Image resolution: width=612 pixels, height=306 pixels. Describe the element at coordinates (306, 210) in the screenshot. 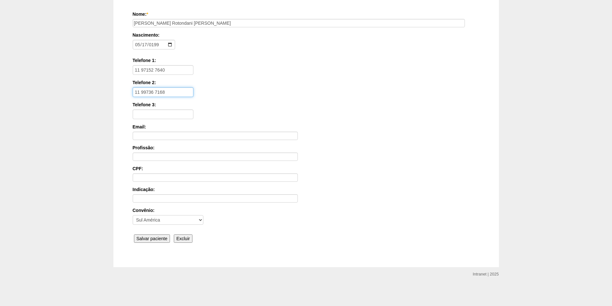

I see `label: Convênio:` at that location.